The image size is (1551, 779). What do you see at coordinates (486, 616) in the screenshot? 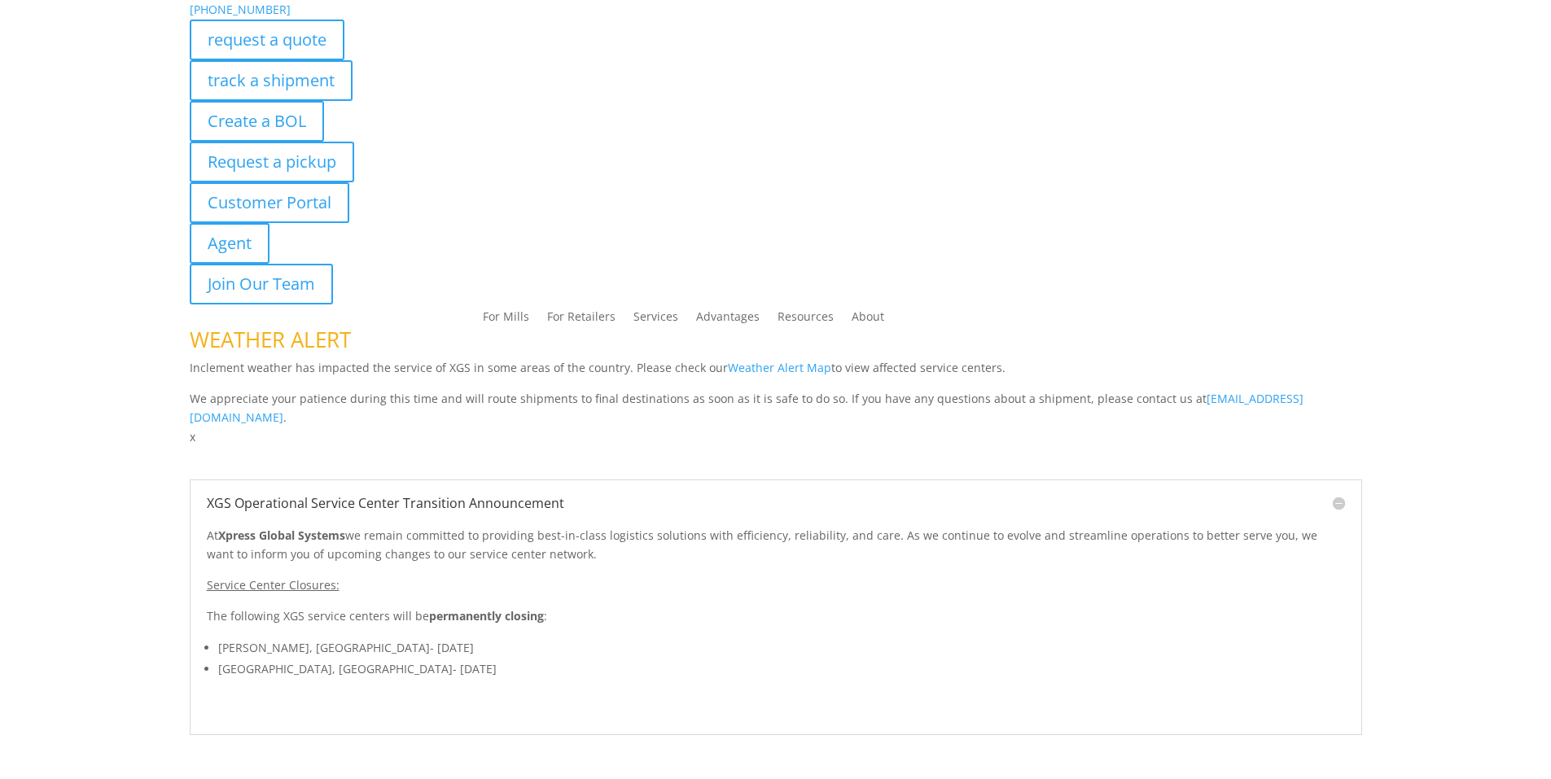
I see `strong: permanently closing` at bounding box center [486, 616].